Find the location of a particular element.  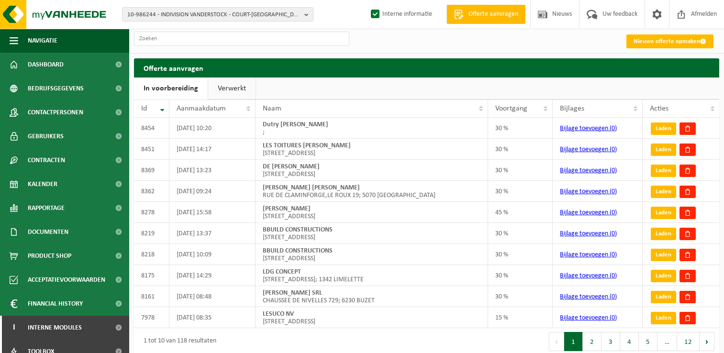

td: 8362 is located at coordinates (152, 191).